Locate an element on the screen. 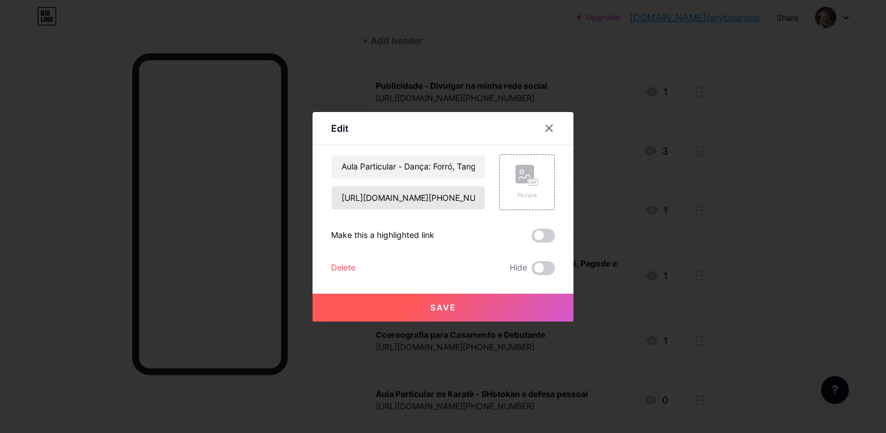 Image resolution: width=886 pixels, height=433 pixels. input: Title is located at coordinates (408, 166).